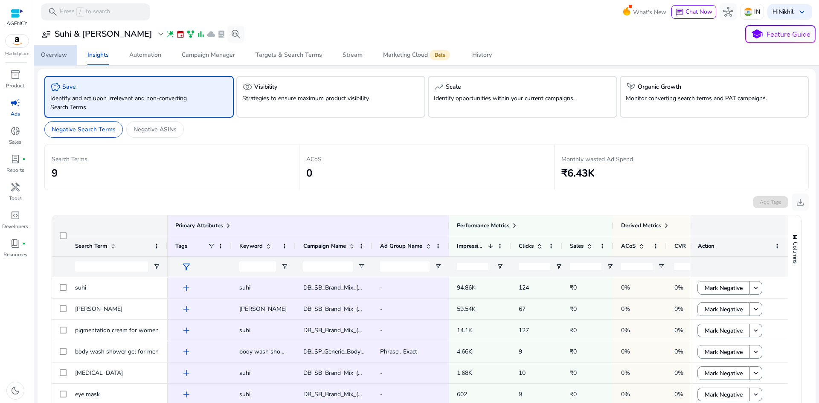 This screenshot has height=403, width=819. I want to click on span: 127, so click(524, 330).